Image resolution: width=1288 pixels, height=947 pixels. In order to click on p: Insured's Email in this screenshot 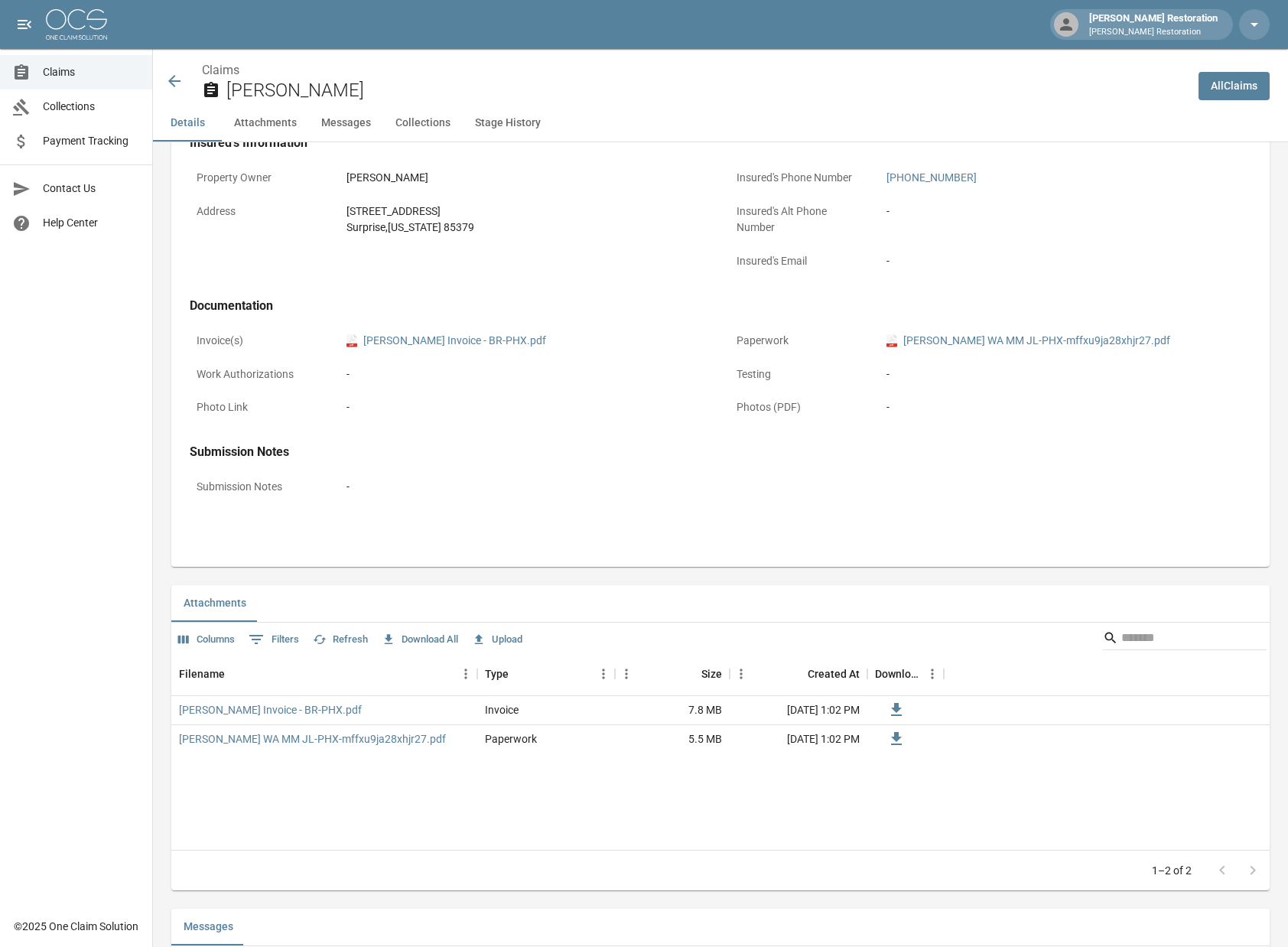, I will do `click(798, 260)`.